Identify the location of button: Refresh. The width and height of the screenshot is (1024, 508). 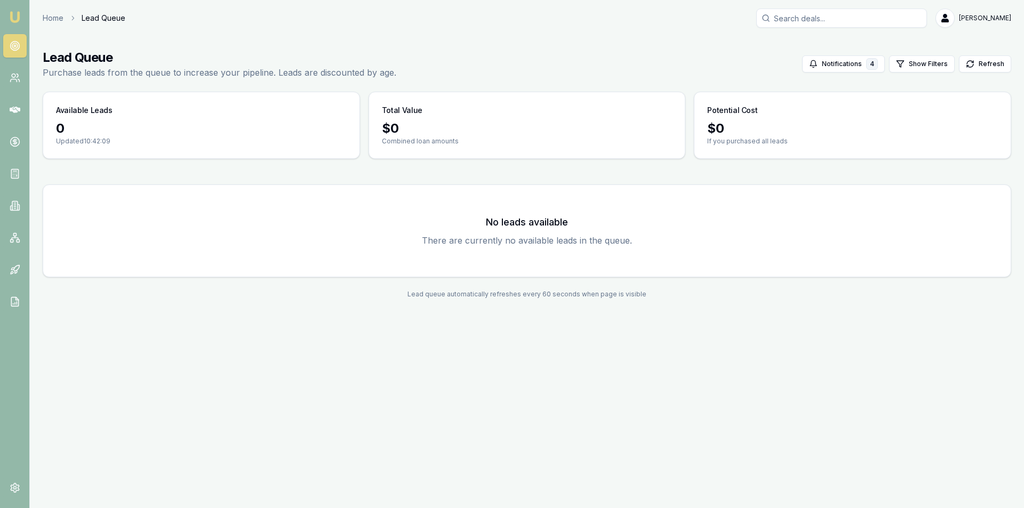
(985, 64).